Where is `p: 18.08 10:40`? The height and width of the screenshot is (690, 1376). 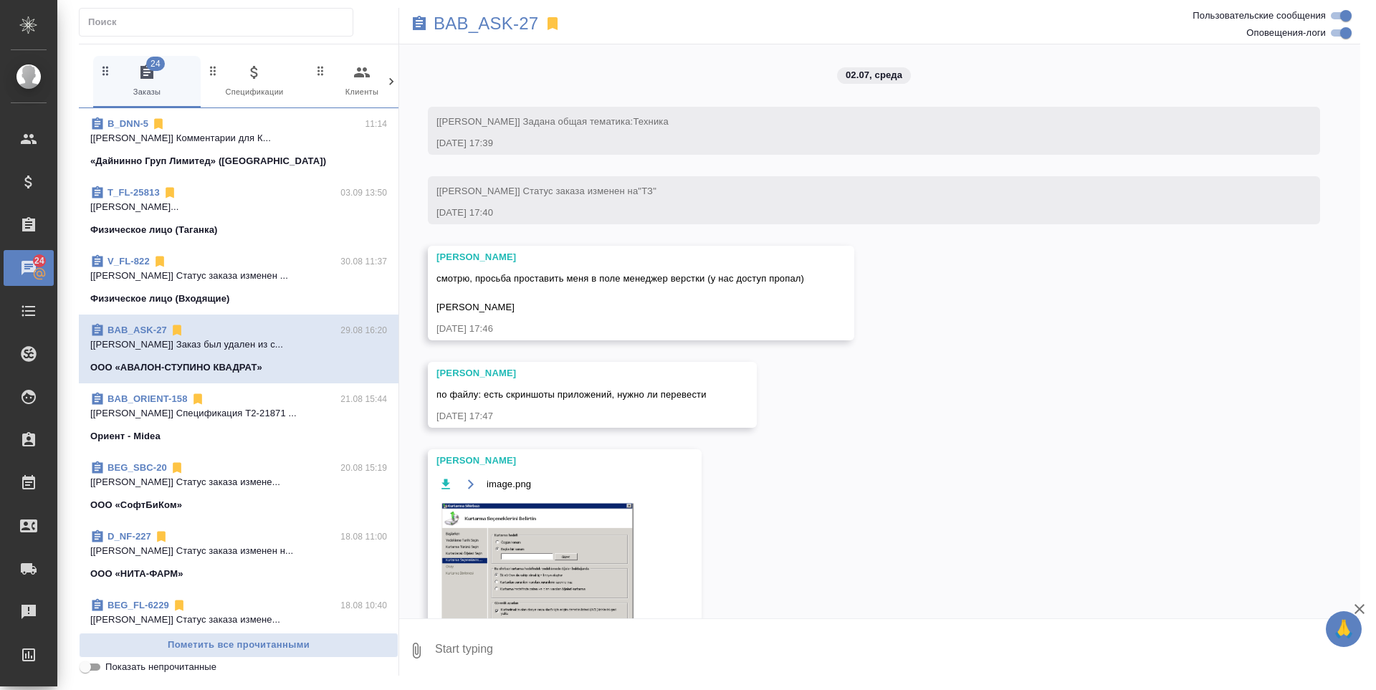
p: 18.08 10:40 is located at coordinates (363, 606).